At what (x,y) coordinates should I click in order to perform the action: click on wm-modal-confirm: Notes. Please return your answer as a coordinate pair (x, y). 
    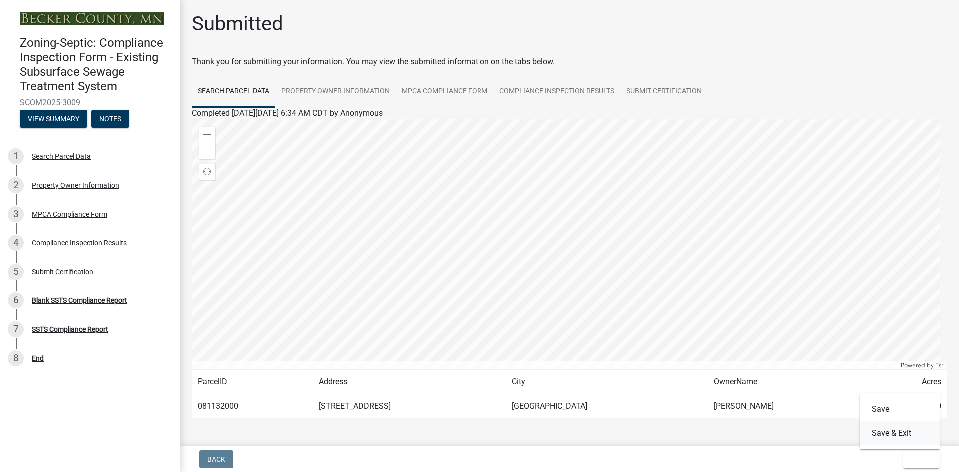
    Looking at the image, I should click on (110, 119).